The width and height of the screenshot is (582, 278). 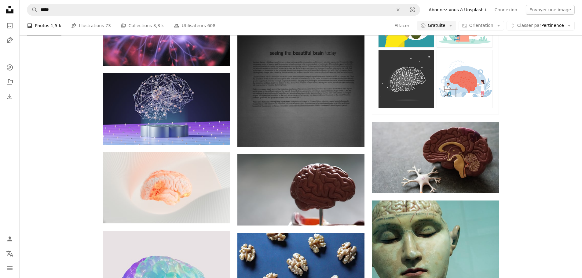 I want to click on a: Modèle d’anatomie humaine, so click(x=435, y=243).